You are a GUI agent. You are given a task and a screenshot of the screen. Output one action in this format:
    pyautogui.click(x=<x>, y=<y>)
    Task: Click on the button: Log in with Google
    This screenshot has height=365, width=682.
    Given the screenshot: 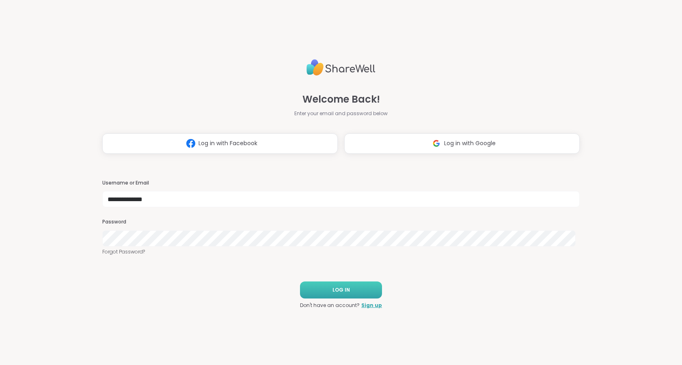 What is the action you would take?
    pyautogui.click(x=462, y=144)
    